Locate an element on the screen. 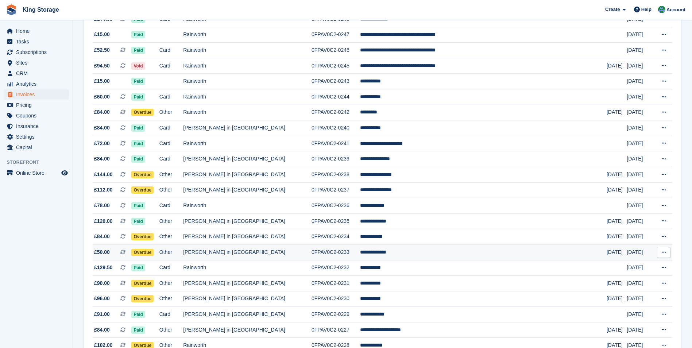  span: £52.50 is located at coordinates (102, 50).